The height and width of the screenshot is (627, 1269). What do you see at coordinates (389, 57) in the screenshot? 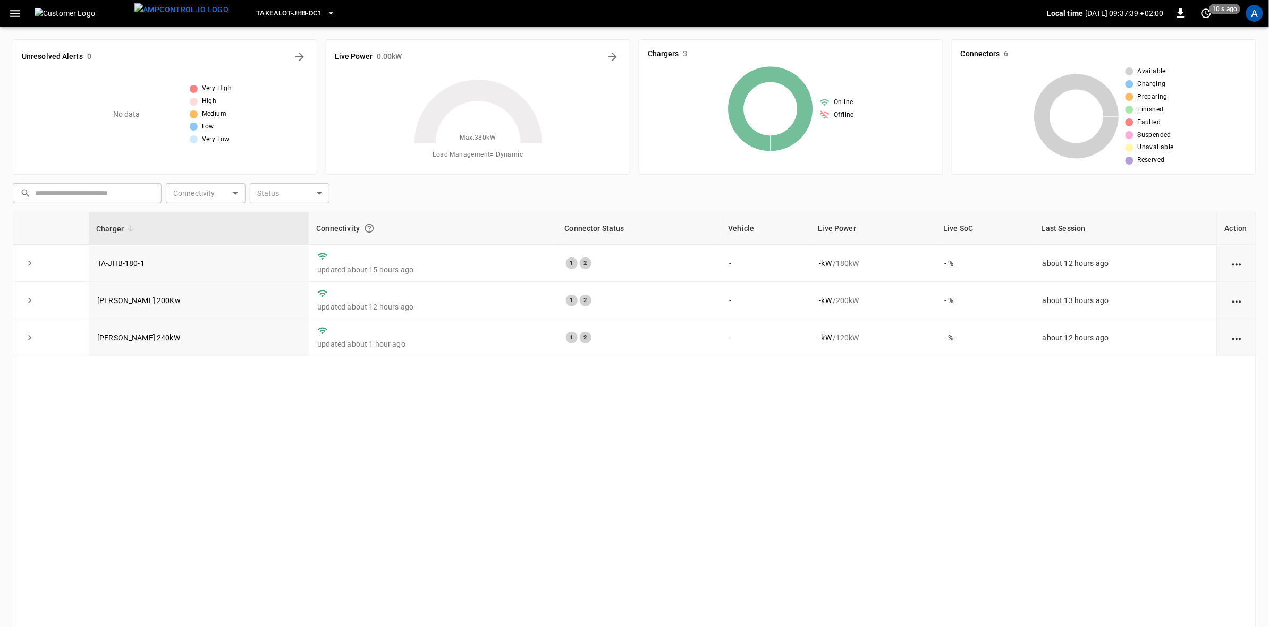
I see `h6: 0.00 kW` at bounding box center [389, 57].